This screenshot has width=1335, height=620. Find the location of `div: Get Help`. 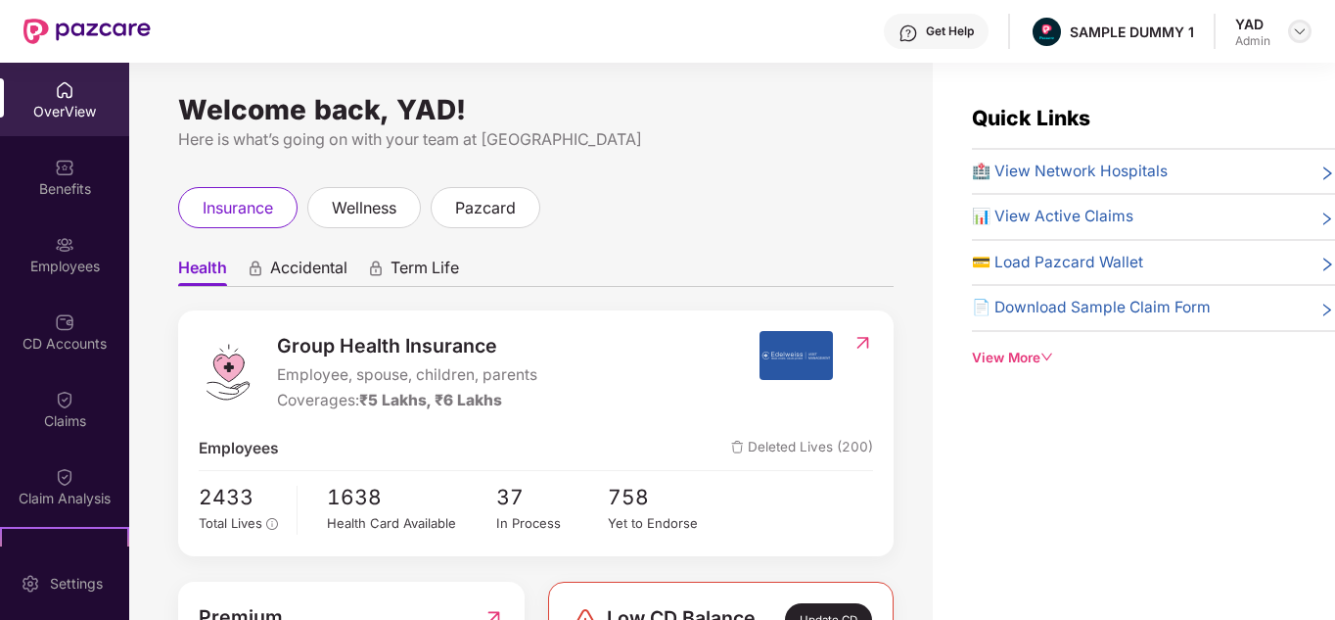

div: Get Help is located at coordinates (950, 31).